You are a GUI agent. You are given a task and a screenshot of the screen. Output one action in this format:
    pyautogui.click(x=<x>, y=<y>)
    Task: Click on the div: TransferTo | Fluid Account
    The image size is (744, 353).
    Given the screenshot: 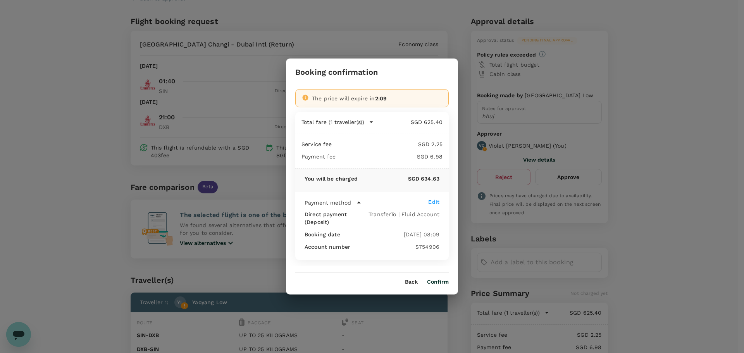 What is the action you would take?
    pyautogui.click(x=404, y=214)
    